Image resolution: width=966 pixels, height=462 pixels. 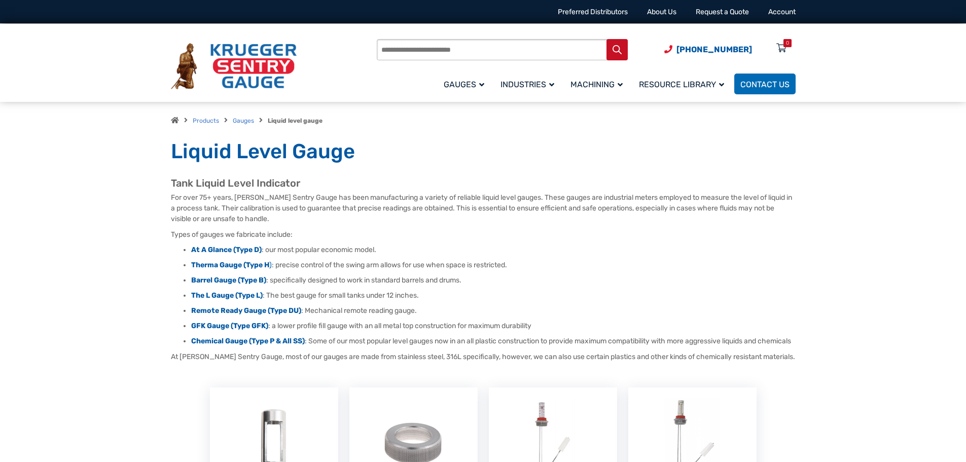 What do you see at coordinates (598, 84) in the screenshot?
I see `a: Machining` at bounding box center [598, 84].